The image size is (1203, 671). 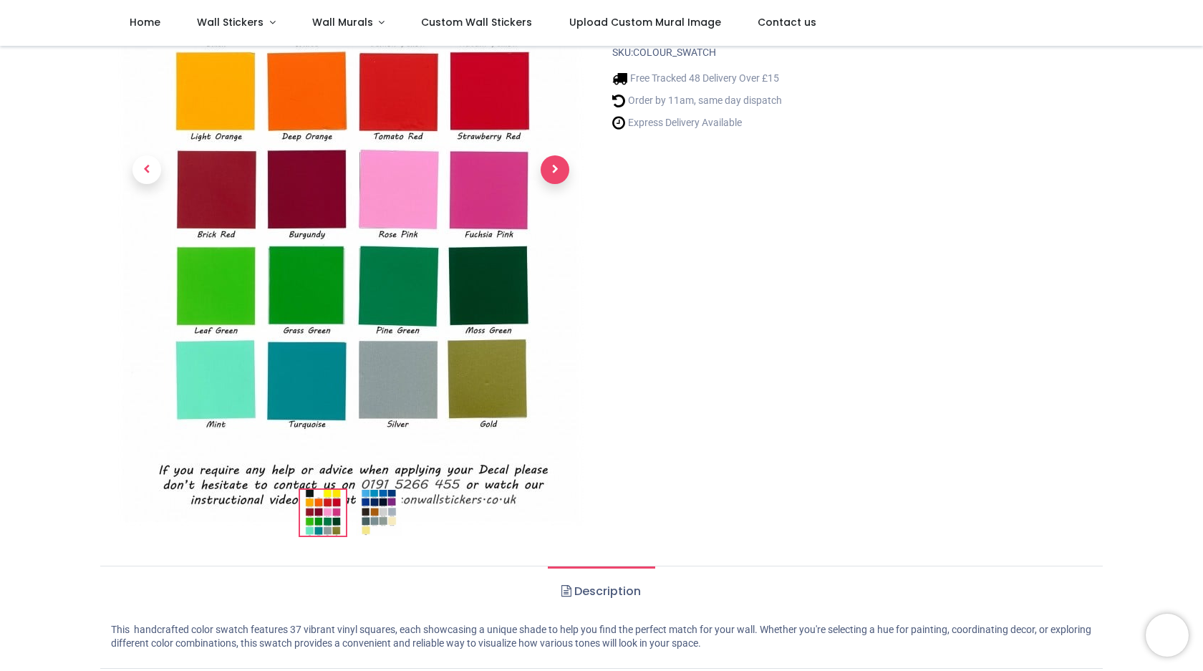 I want to click on li: Express Delivery Available, so click(x=697, y=122).